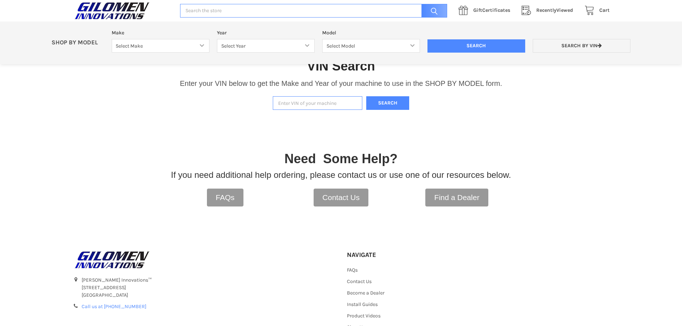 The height and width of the screenshot is (326, 682). I want to click on span: Certificates, so click(492, 10).